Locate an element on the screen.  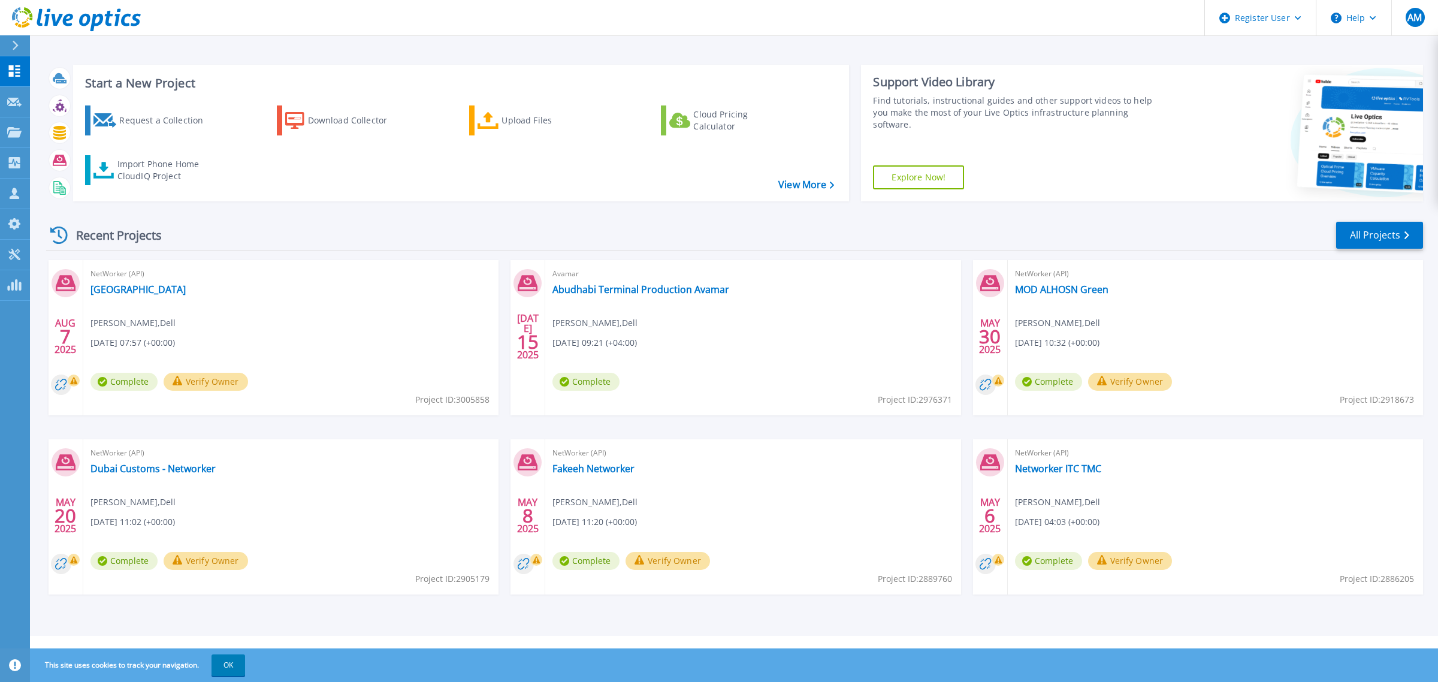
a: Fakeeh Networker is located at coordinates (593, 469).